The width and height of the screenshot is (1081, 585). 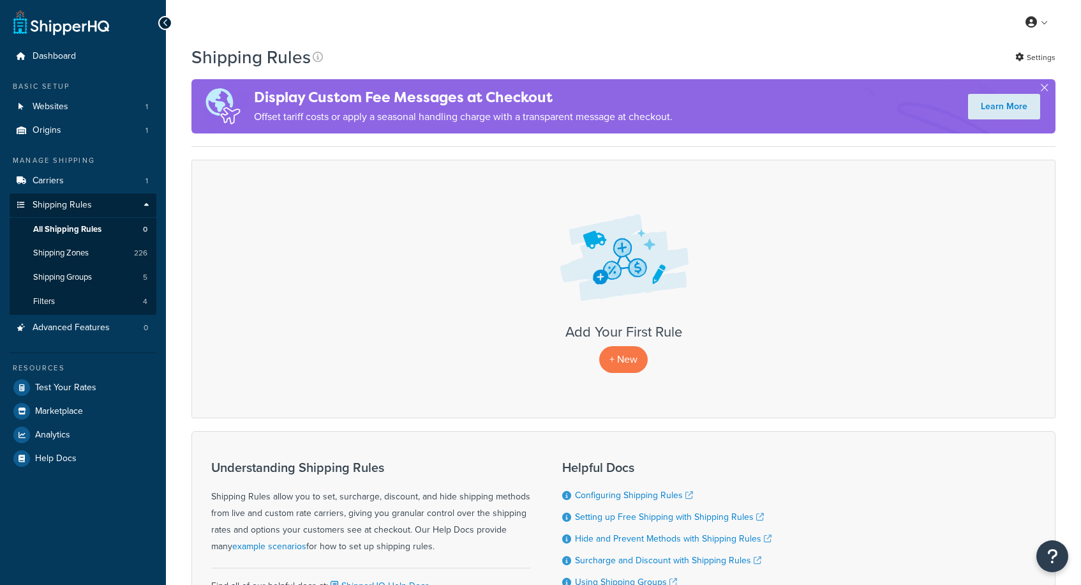 I want to click on li: Origins, so click(x=83, y=130).